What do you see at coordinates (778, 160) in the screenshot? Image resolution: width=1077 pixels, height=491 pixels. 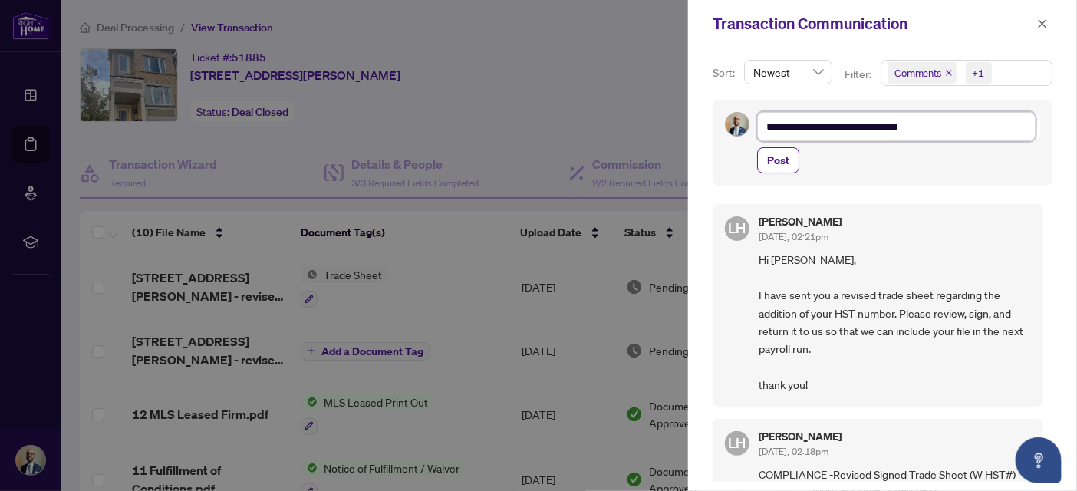 I see `span: Post` at bounding box center [778, 160].